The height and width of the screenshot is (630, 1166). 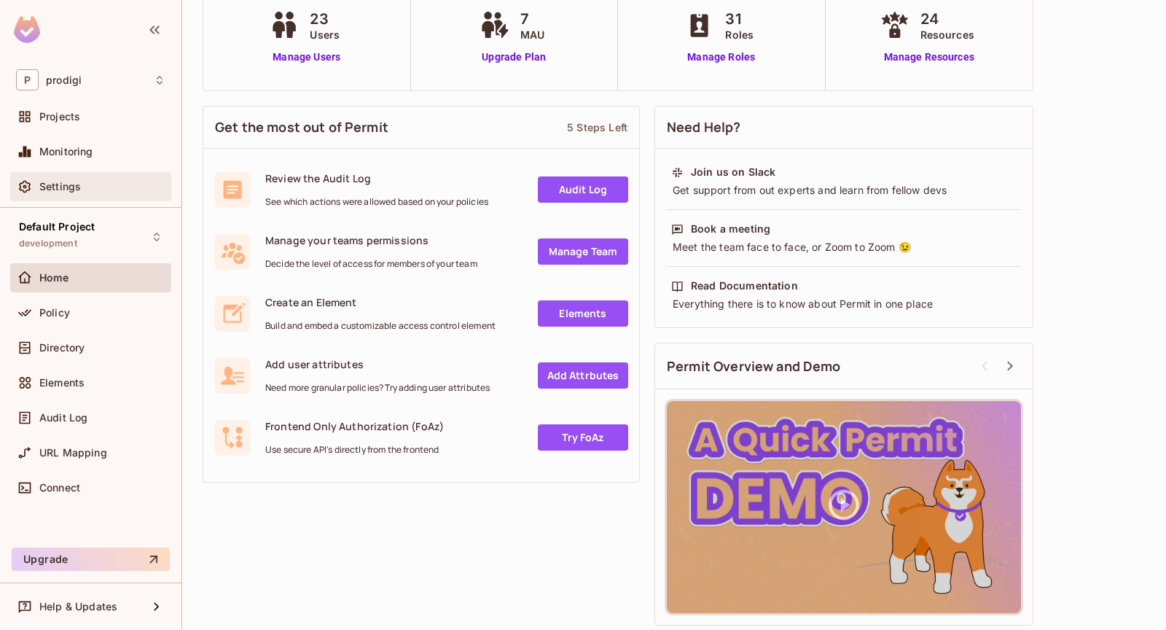 I want to click on span: Default Project, so click(x=57, y=227).